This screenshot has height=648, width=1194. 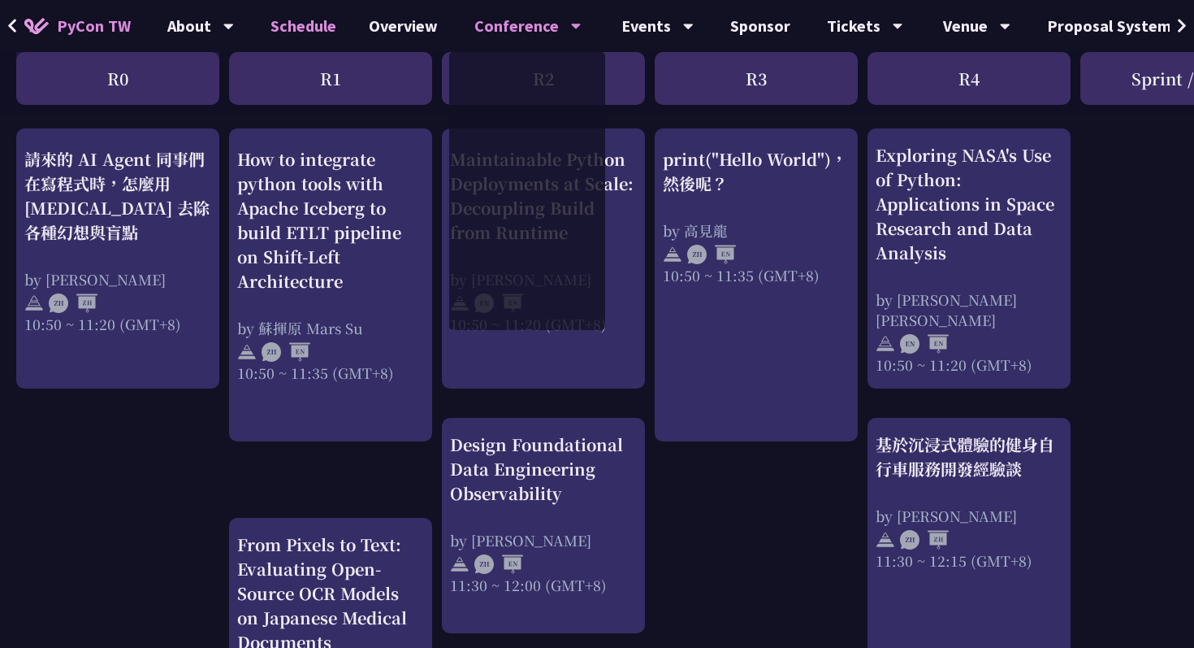 What do you see at coordinates (969, 78) in the screenshot?
I see `div: R4` at bounding box center [969, 78].